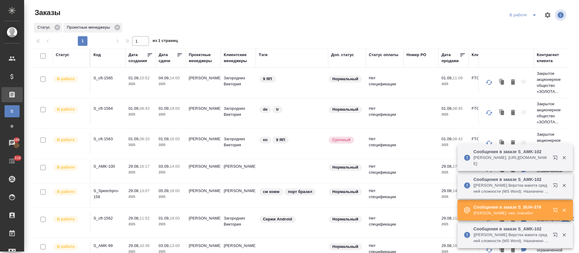 This screenshot has width=579, height=253. What do you see at coordinates (144, 166) in the screenshot?
I see `p: 16:17` at bounding box center [144, 166].